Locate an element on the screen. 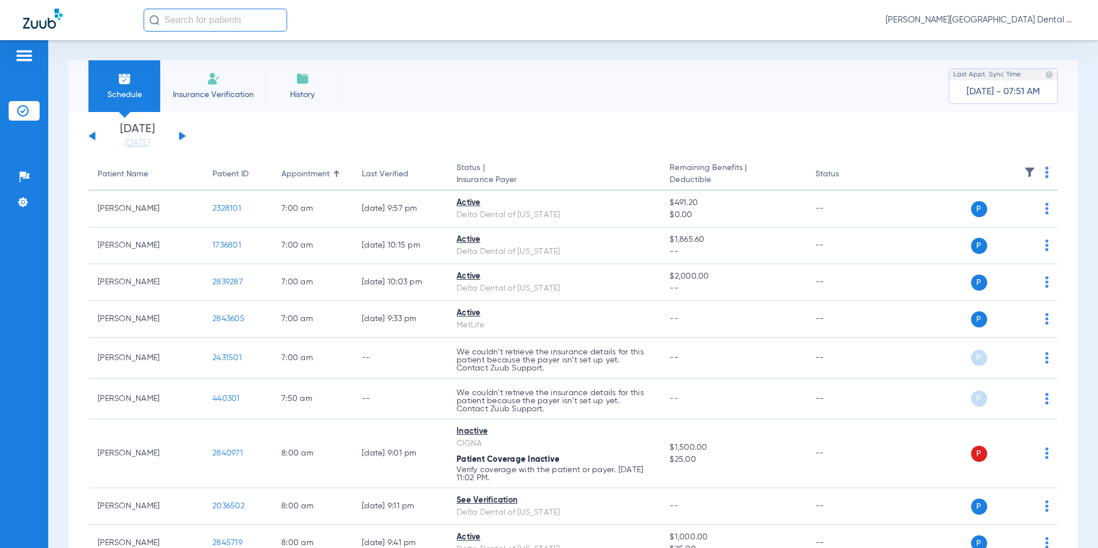  img: last sync help info is located at coordinates (1049, 75).